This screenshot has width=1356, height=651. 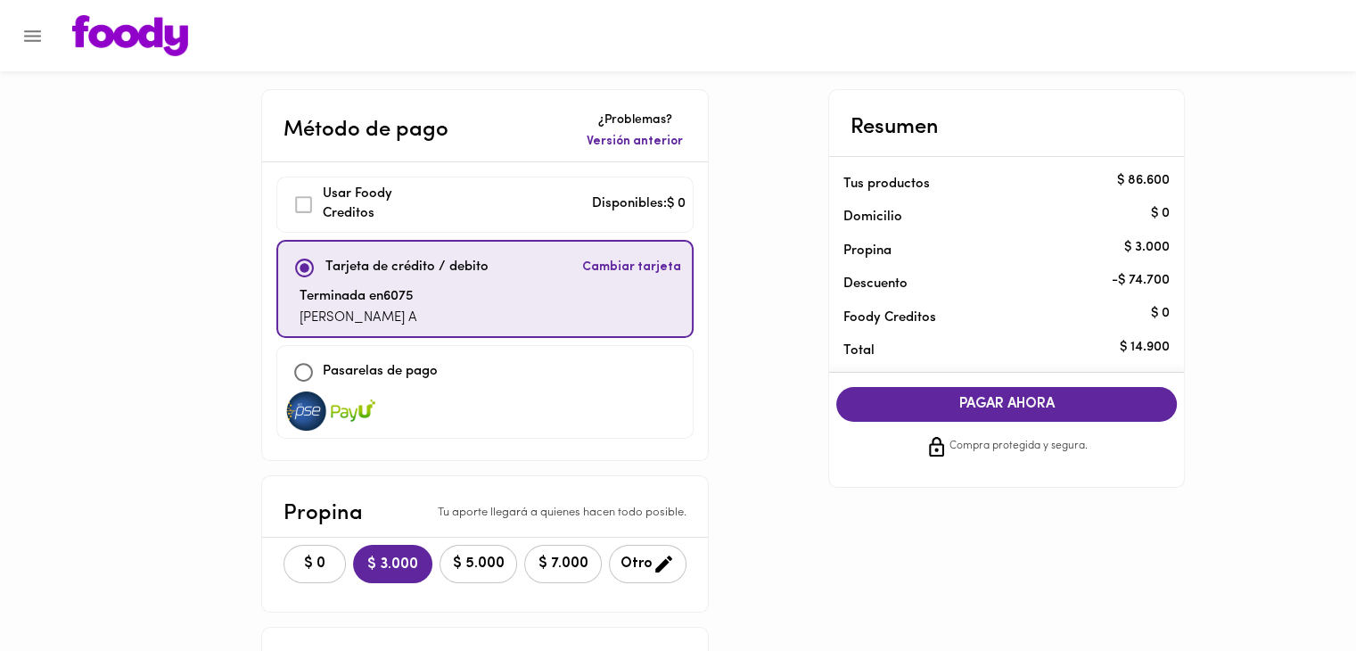 What do you see at coordinates (631, 267) in the screenshot?
I see `span: Cambiar tarjeta` at bounding box center [631, 267].